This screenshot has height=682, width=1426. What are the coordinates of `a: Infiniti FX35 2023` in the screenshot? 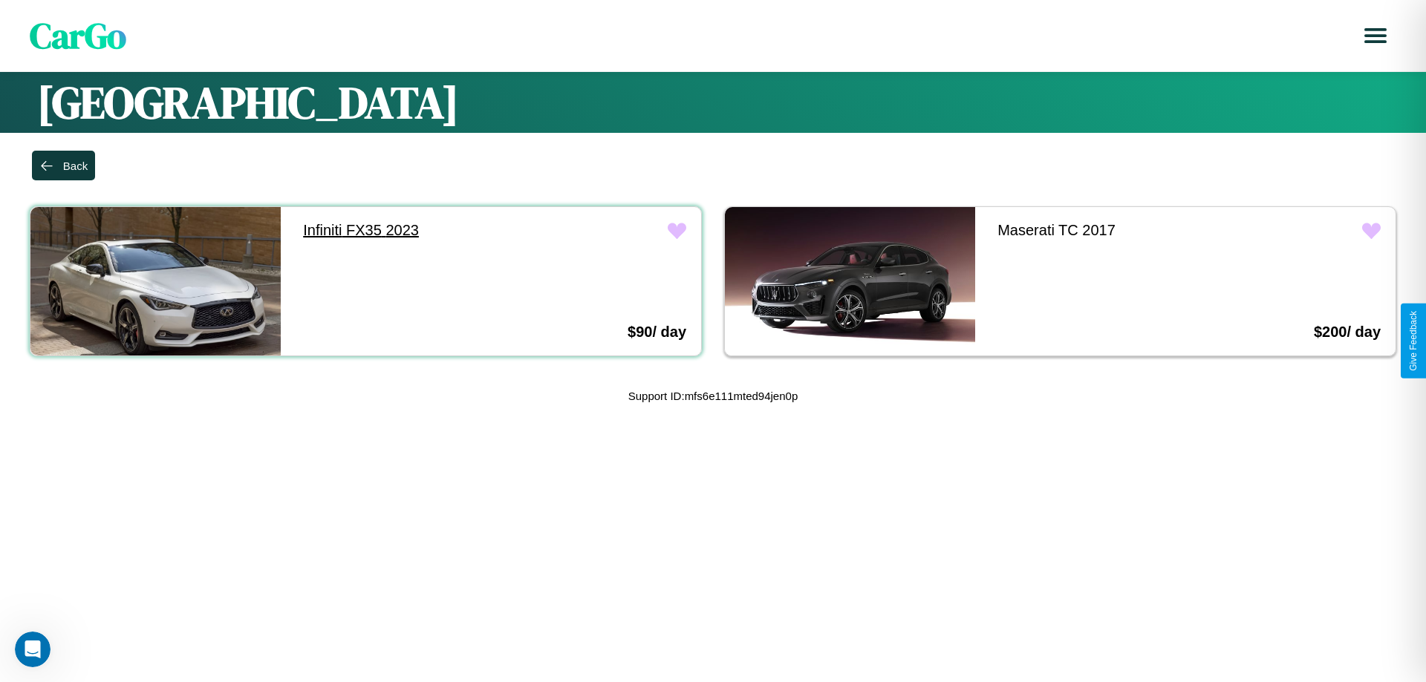 It's located at (413, 230).